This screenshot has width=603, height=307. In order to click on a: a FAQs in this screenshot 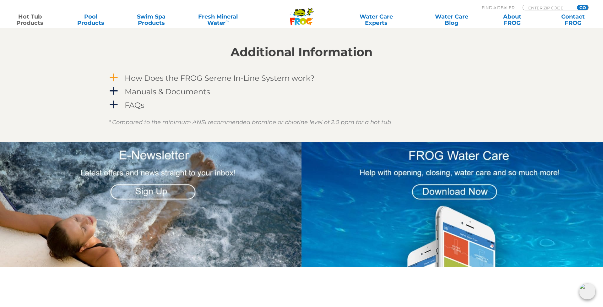, I will do `click(302, 105)`.